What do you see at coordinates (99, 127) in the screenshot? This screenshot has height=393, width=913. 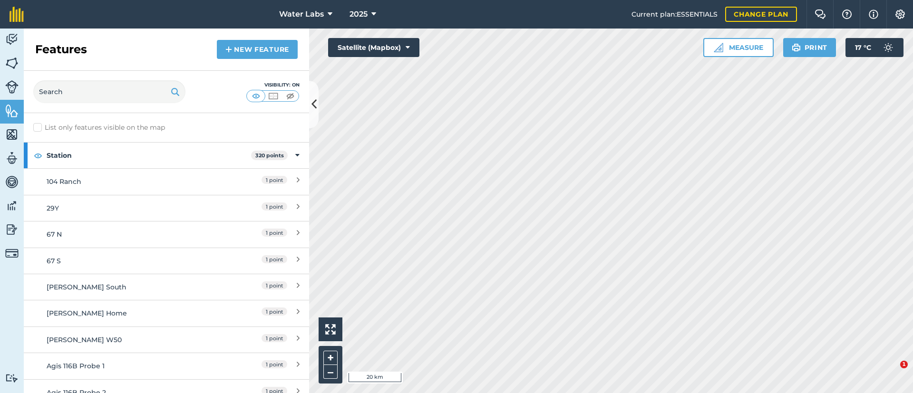 I see `label: List only features visible on the map` at bounding box center [99, 127].